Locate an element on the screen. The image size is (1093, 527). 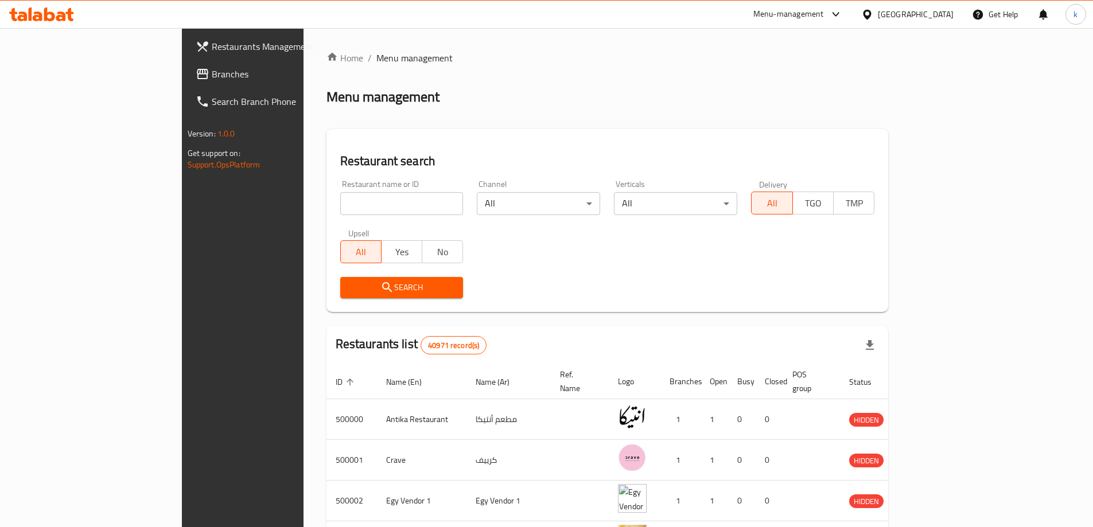
td: كرييف is located at coordinates (508, 460).